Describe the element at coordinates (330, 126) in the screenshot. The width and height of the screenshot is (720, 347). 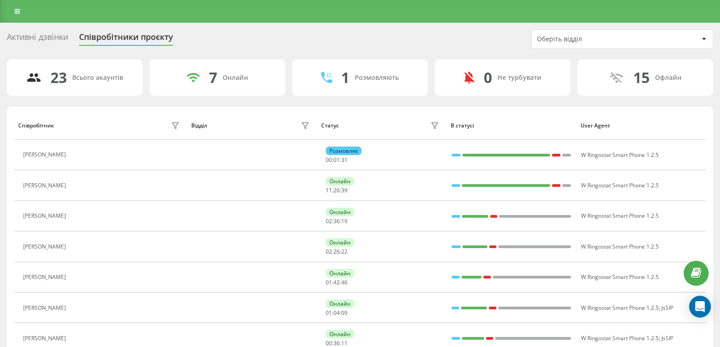
I see `div: Статус` at that location.